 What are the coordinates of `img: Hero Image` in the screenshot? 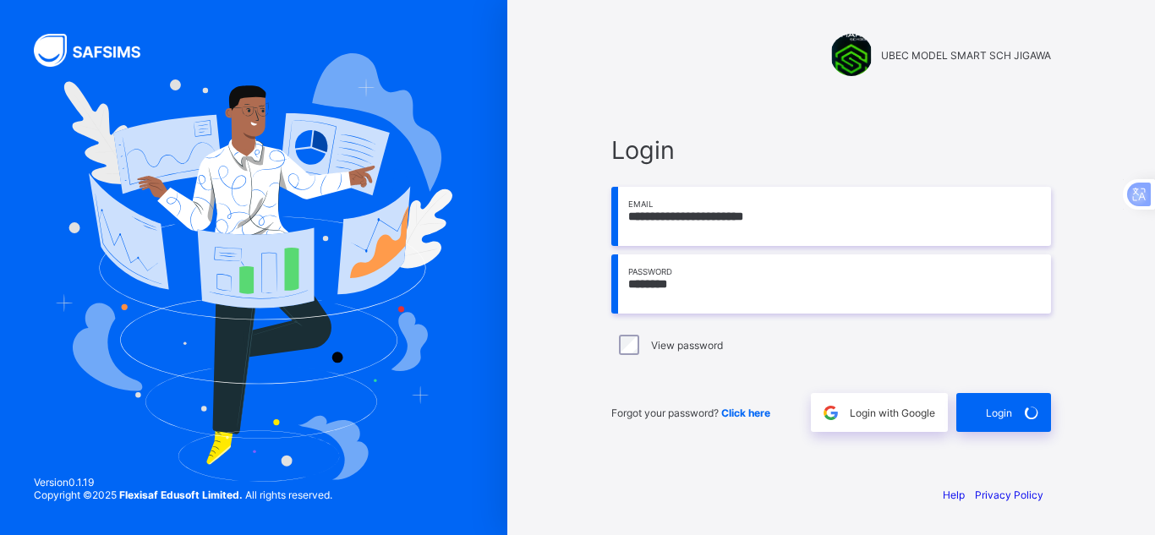 It's located at (254, 267).